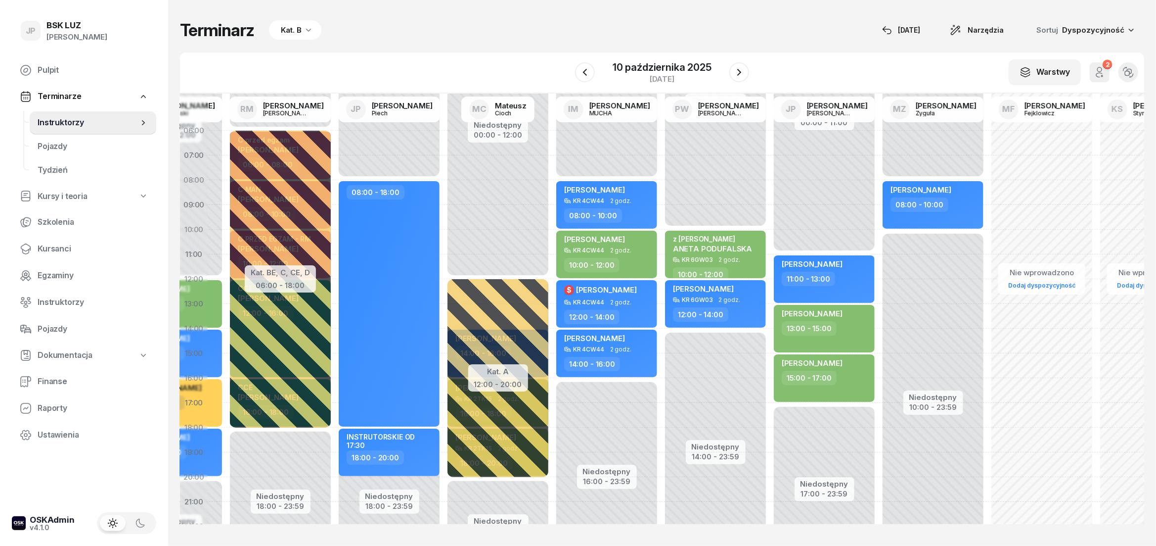  I want to click on div: 06:00 - 18:00, so click(280, 284).